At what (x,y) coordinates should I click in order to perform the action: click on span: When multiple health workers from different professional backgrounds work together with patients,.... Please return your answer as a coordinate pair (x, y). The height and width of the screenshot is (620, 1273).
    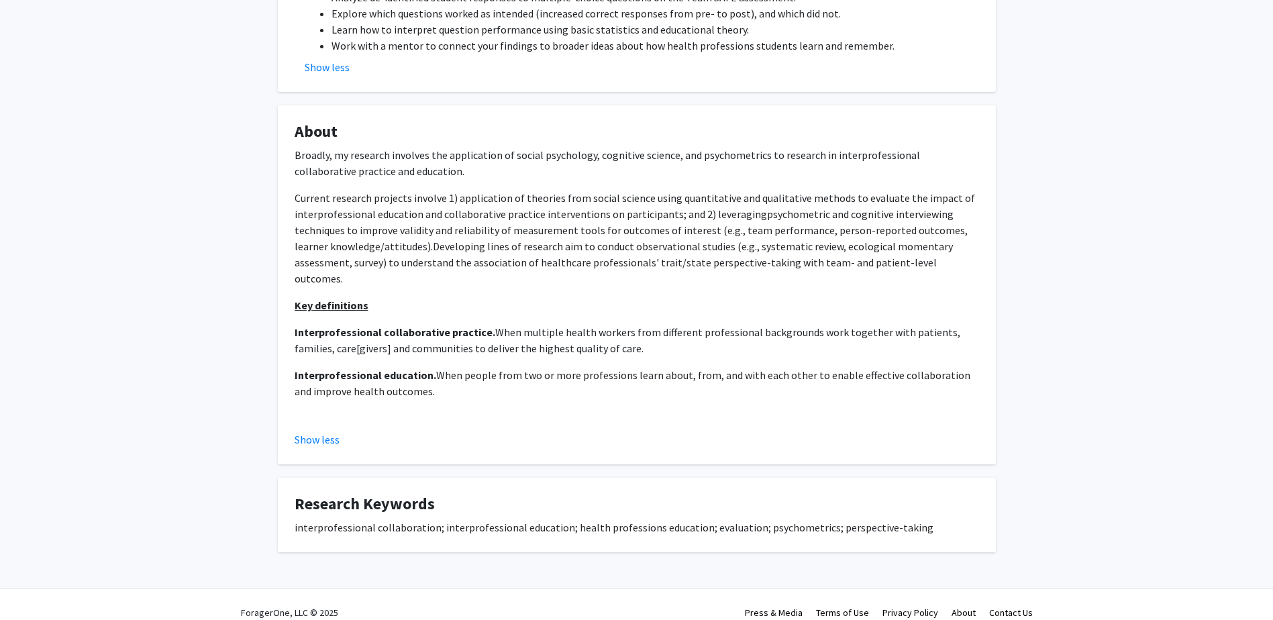
    Looking at the image, I should click on (627, 340).